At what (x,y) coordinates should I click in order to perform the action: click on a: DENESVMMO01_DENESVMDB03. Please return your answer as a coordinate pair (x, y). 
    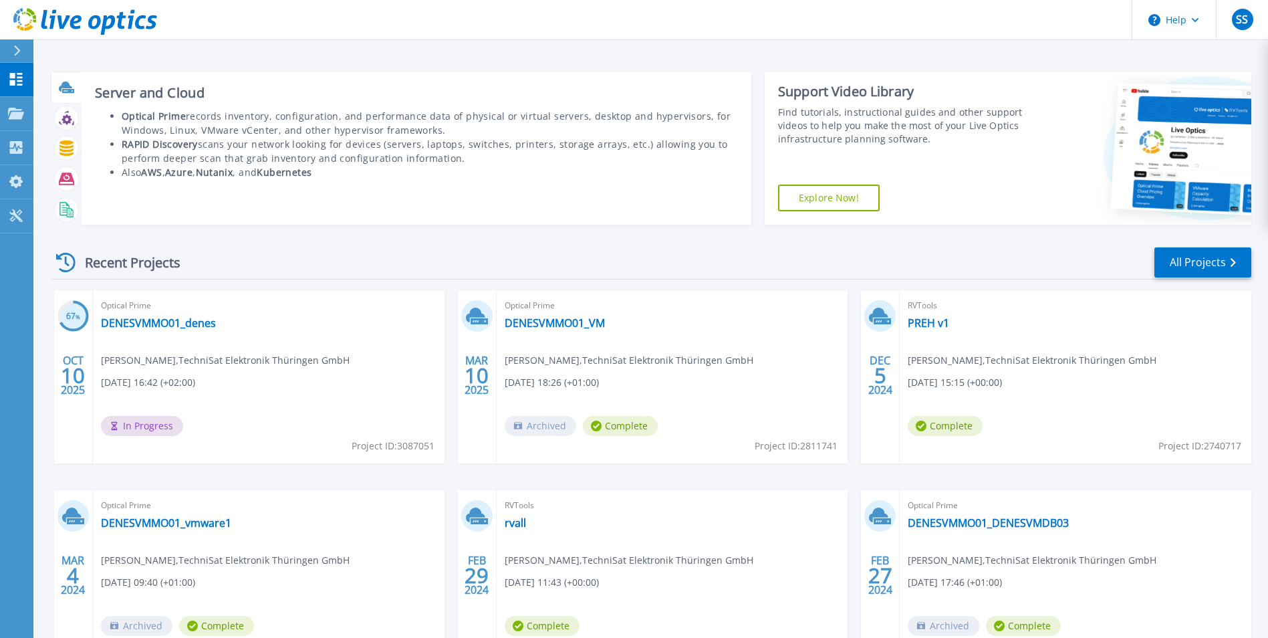
    Looking at the image, I should click on (988, 523).